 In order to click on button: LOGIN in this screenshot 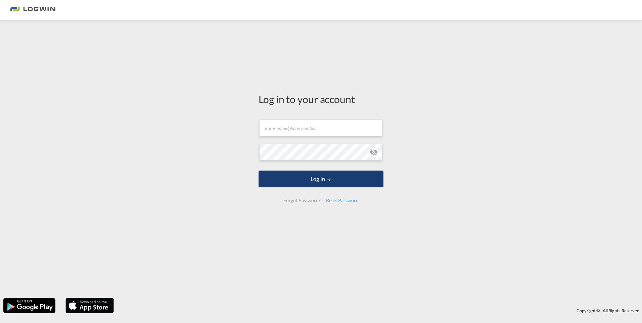, I will do `click(321, 179)`.